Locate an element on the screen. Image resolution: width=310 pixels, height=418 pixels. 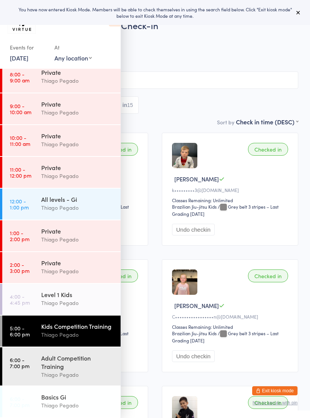
div: 15 is located at coordinates (130, 105).